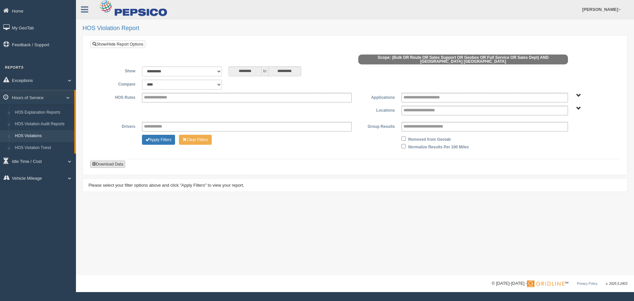  I want to click on label: Drivers, so click(117, 126).